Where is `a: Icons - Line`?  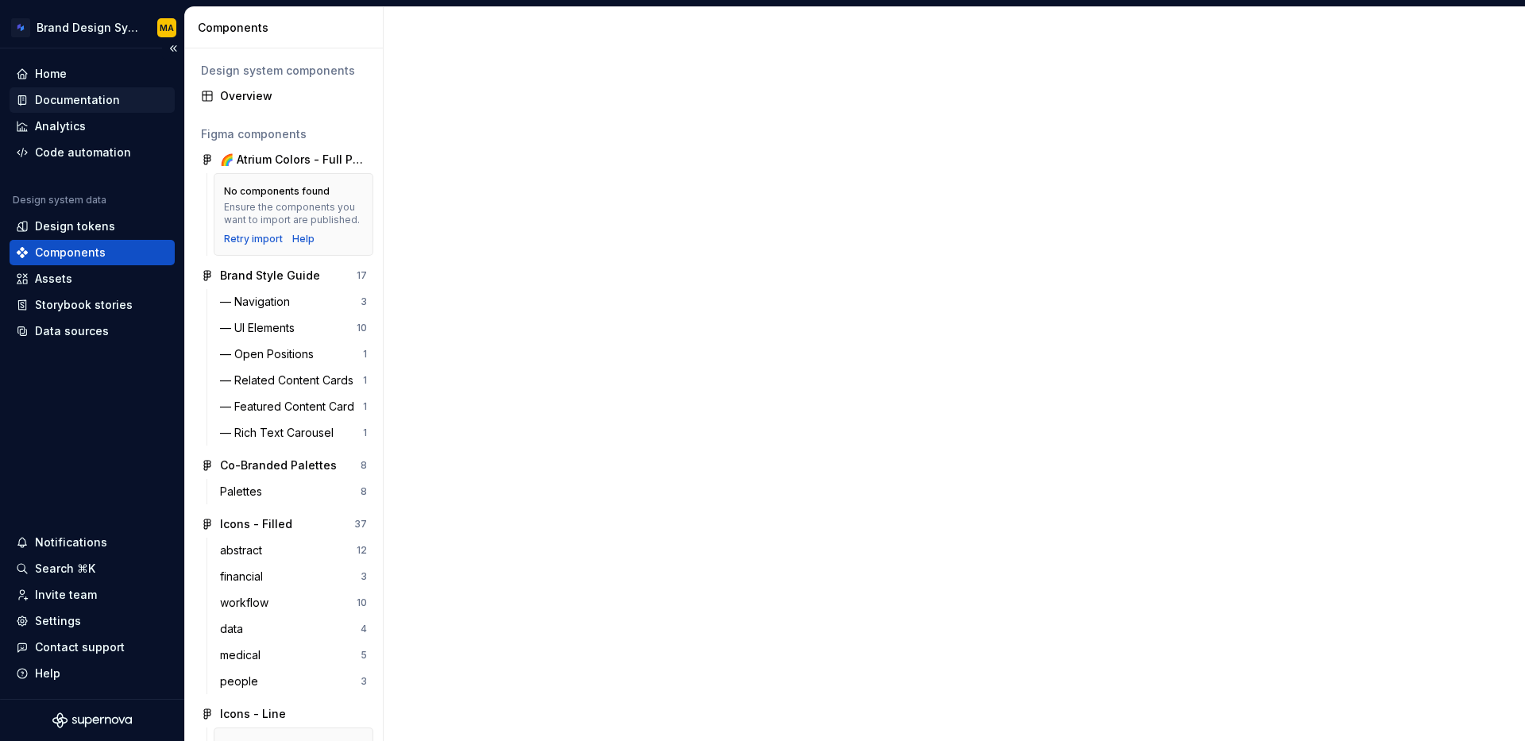 a: Icons - Line is located at coordinates (284, 714).